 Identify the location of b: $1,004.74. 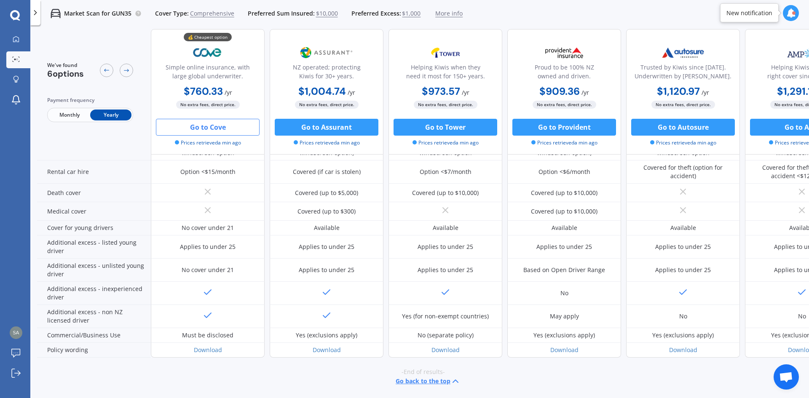
(322, 91).